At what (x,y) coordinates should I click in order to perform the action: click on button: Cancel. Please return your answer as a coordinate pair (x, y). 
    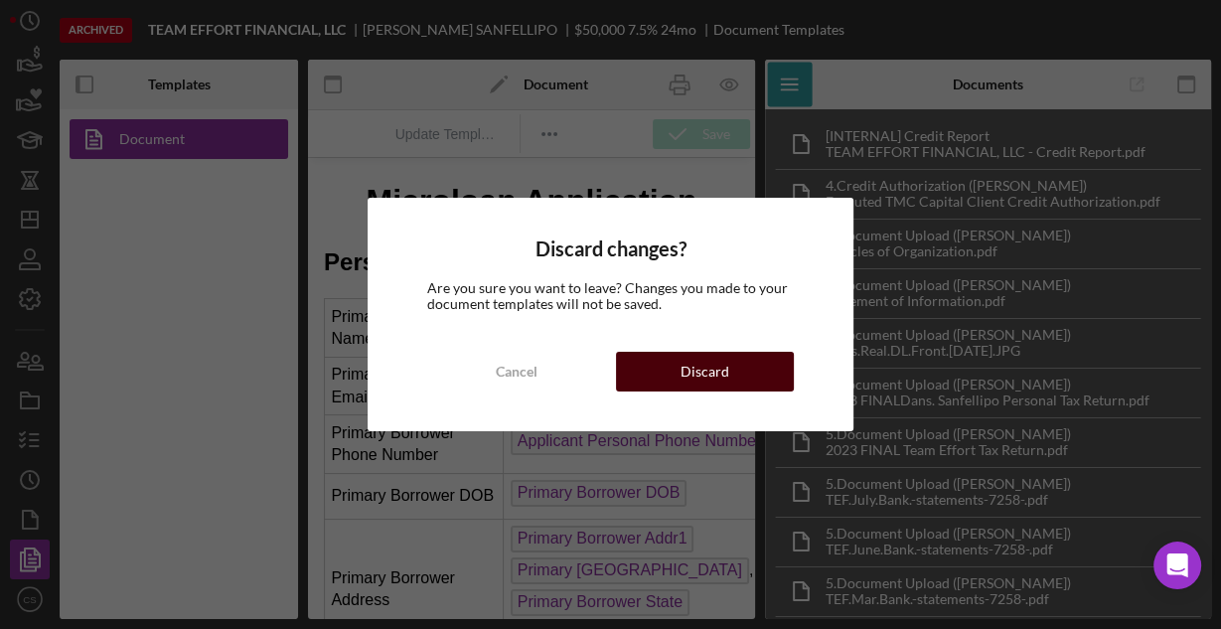
    Looking at the image, I should click on (516, 372).